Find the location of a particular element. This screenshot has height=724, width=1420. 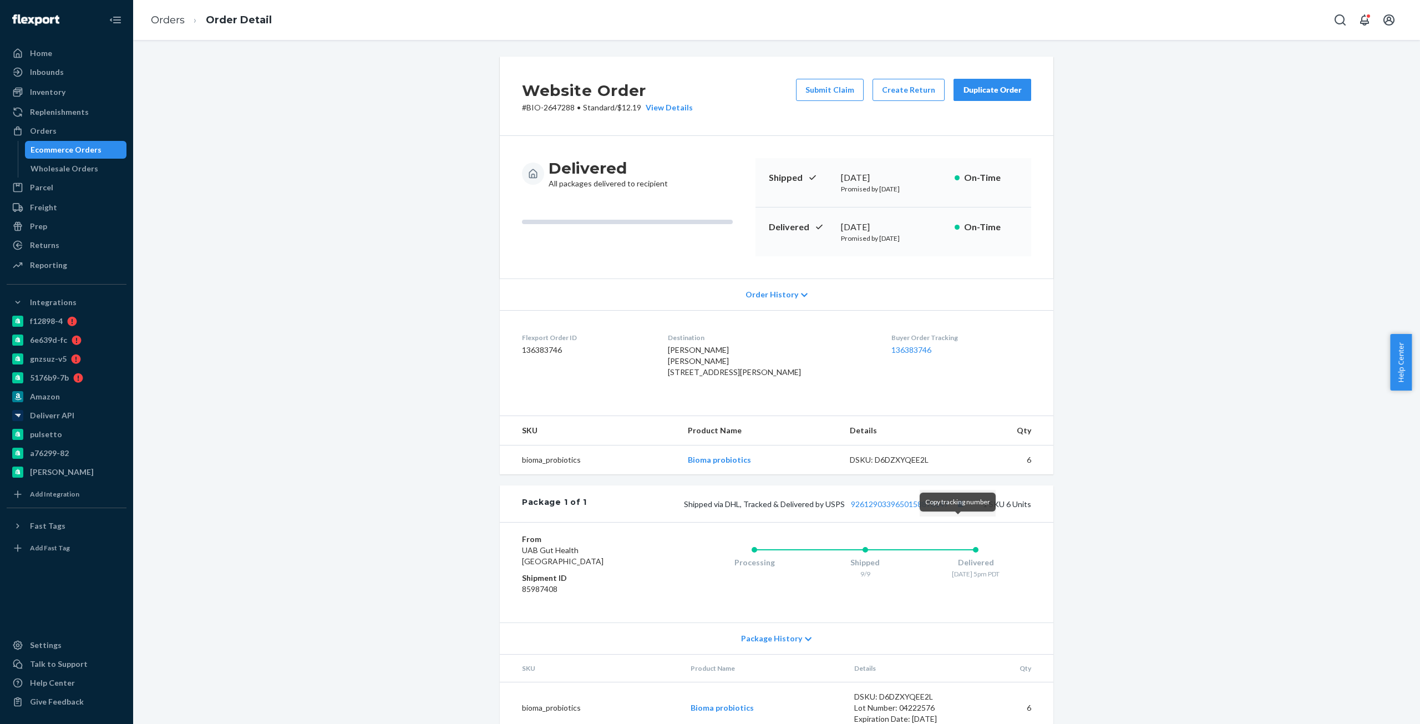

dt: Destination is located at coordinates (771, 337).